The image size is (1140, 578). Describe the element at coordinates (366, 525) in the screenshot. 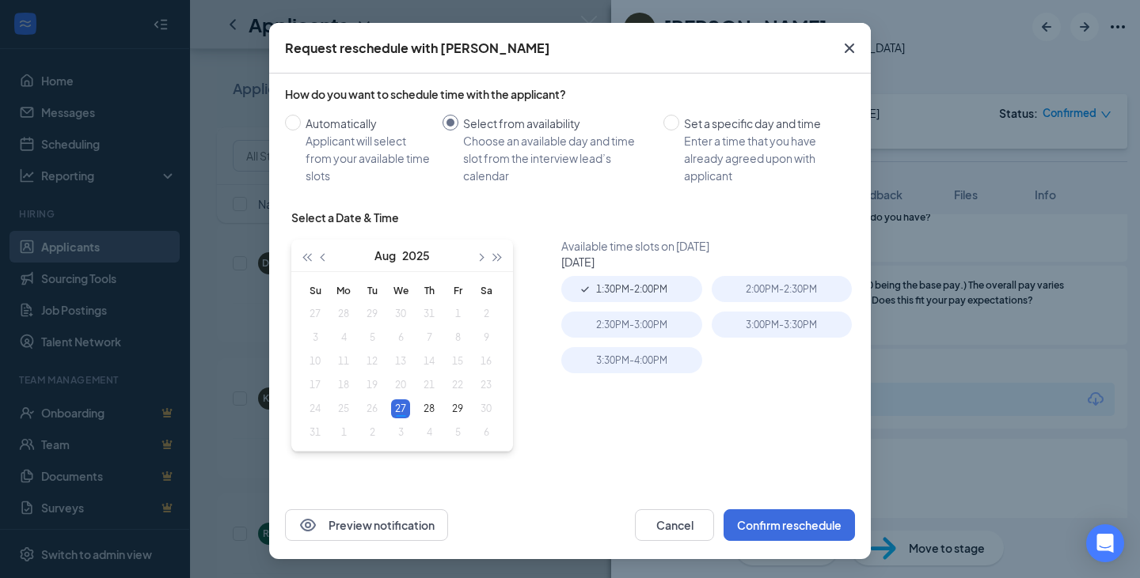

I see `button: EyePreview notification` at that location.